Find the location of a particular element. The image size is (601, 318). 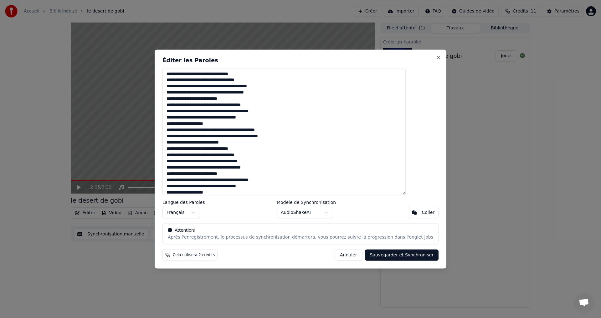

label: Modèle de Synchronisation is located at coordinates (306, 203).